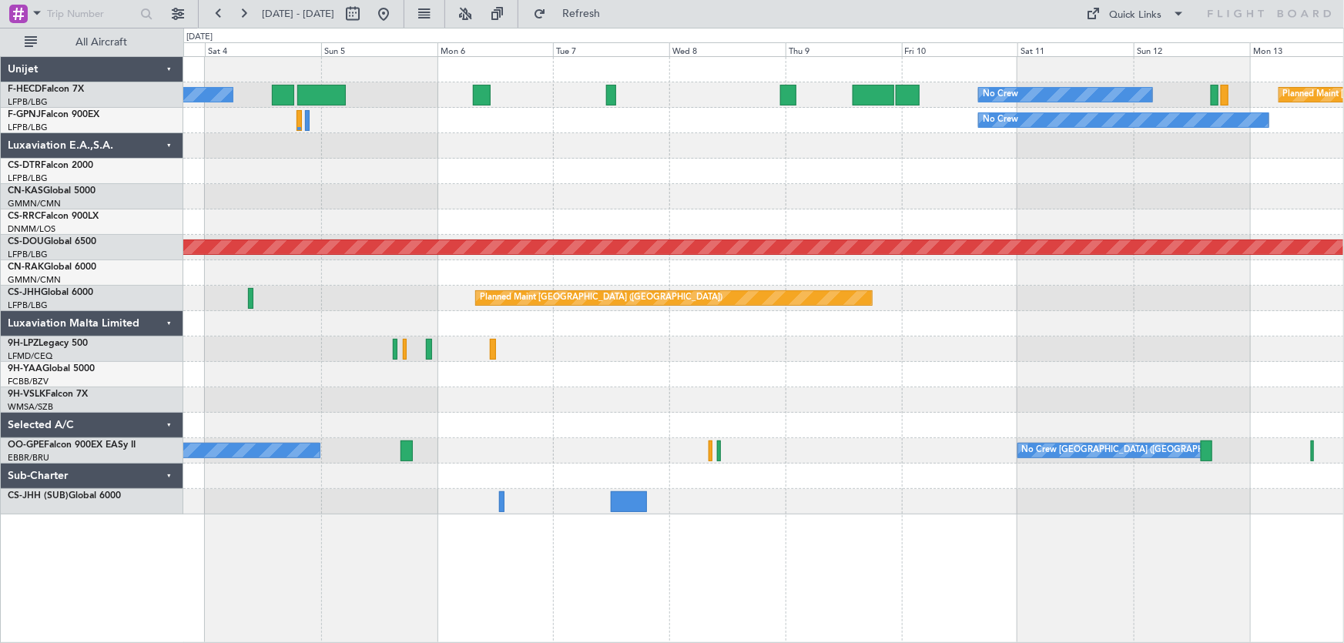 The width and height of the screenshot is (1344, 643). I want to click on a: DNMM/LOS, so click(32, 229).